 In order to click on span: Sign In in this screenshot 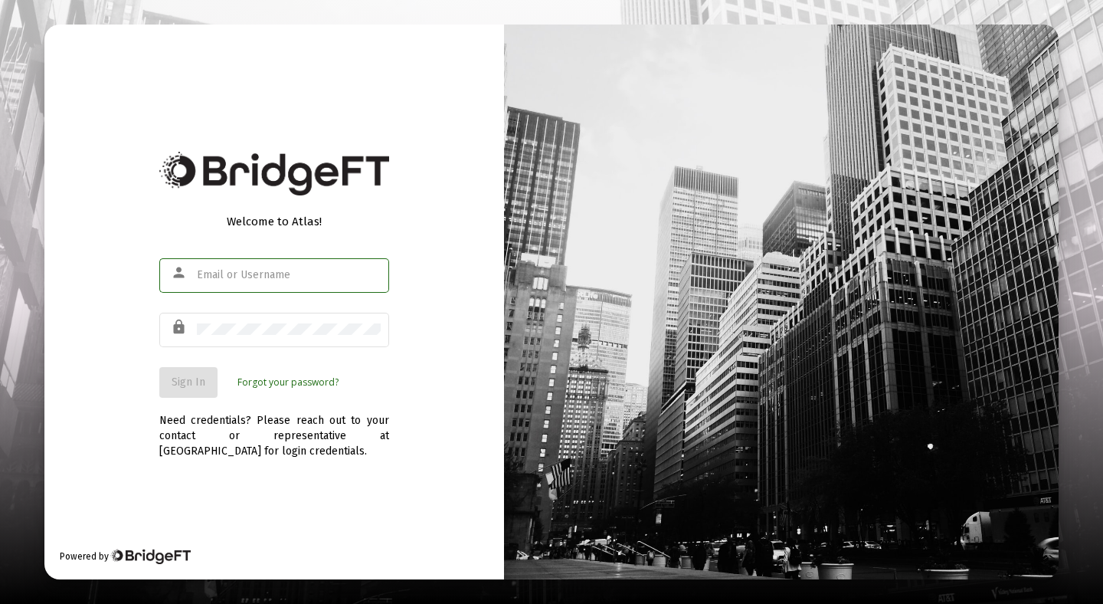, I will do `click(188, 381)`.